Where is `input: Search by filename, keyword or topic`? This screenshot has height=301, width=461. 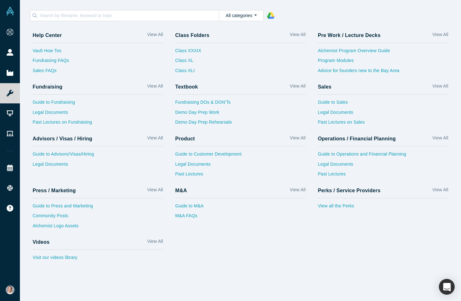 input: Search by filename, keyword or topic is located at coordinates (129, 15).